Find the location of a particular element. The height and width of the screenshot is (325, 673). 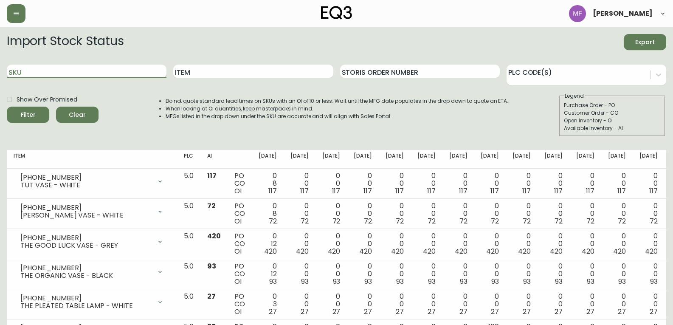

span: Show Over Promised is located at coordinates (47, 99).